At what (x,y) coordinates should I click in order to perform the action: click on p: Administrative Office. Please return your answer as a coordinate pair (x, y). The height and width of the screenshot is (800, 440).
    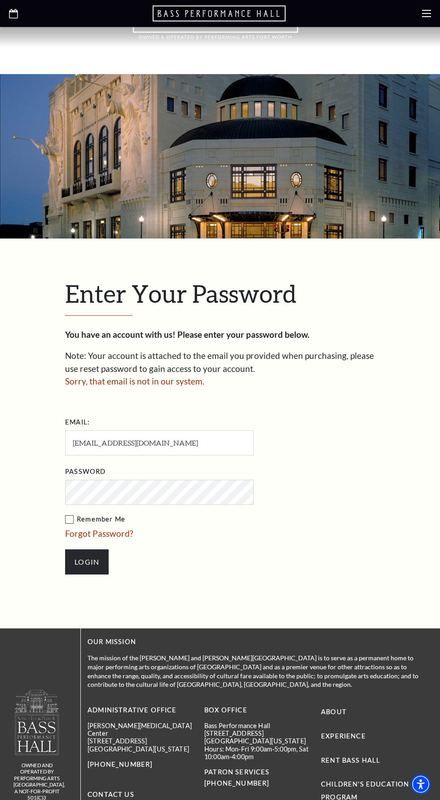
    Looking at the image, I should click on (142, 710).